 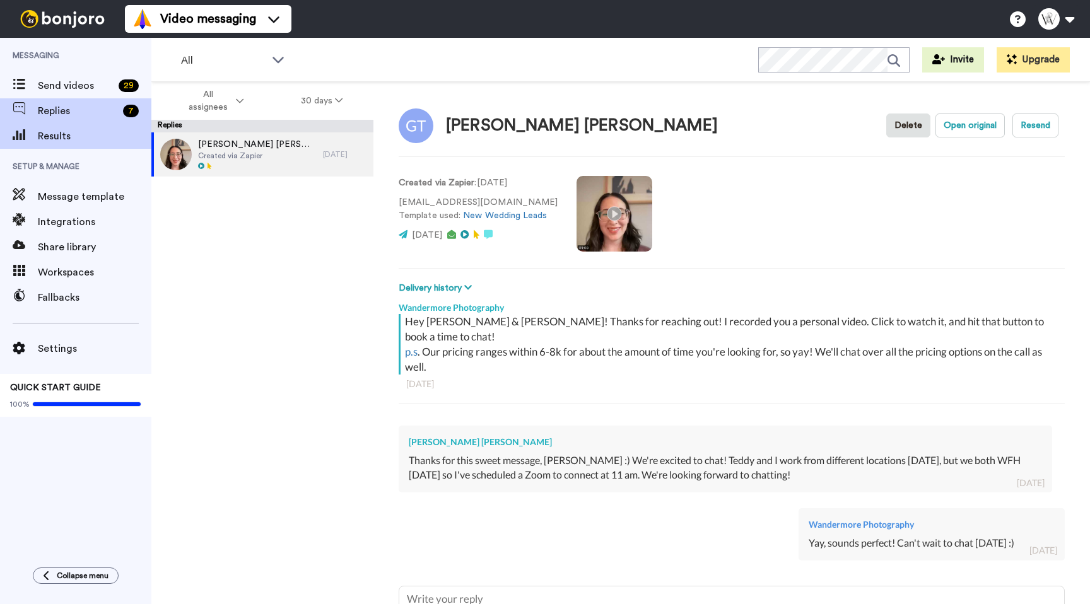 What do you see at coordinates (76, 576) in the screenshot?
I see `button: Collapse menu` at bounding box center [76, 576].